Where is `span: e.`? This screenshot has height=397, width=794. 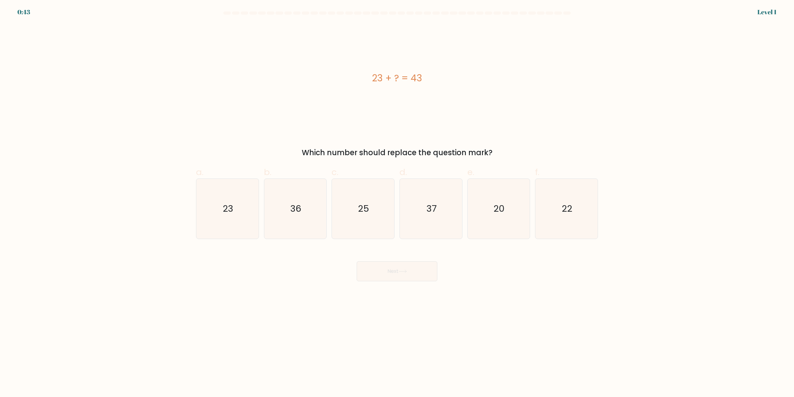
span: e. is located at coordinates (471, 172).